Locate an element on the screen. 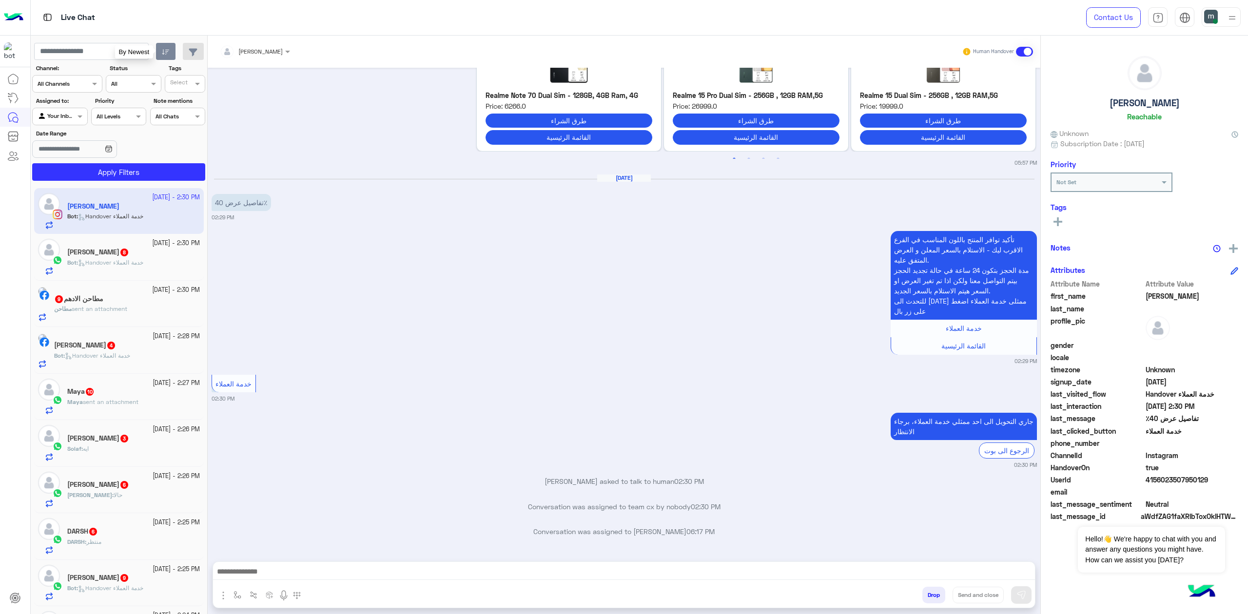 The height and width of the screenshot is (614, 1248). span: Attribute Name is located at coordinates (1097, 284).